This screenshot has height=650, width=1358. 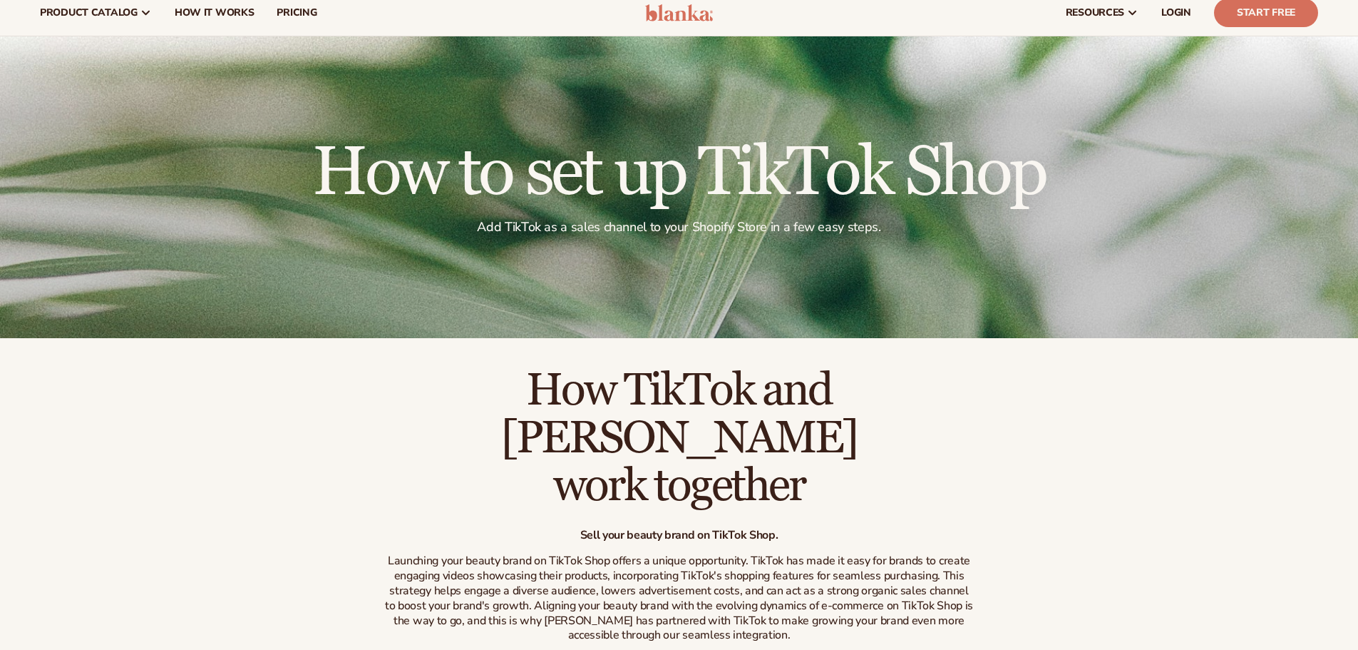 I want to click on span: product catalog, so click(x=88, y=13).